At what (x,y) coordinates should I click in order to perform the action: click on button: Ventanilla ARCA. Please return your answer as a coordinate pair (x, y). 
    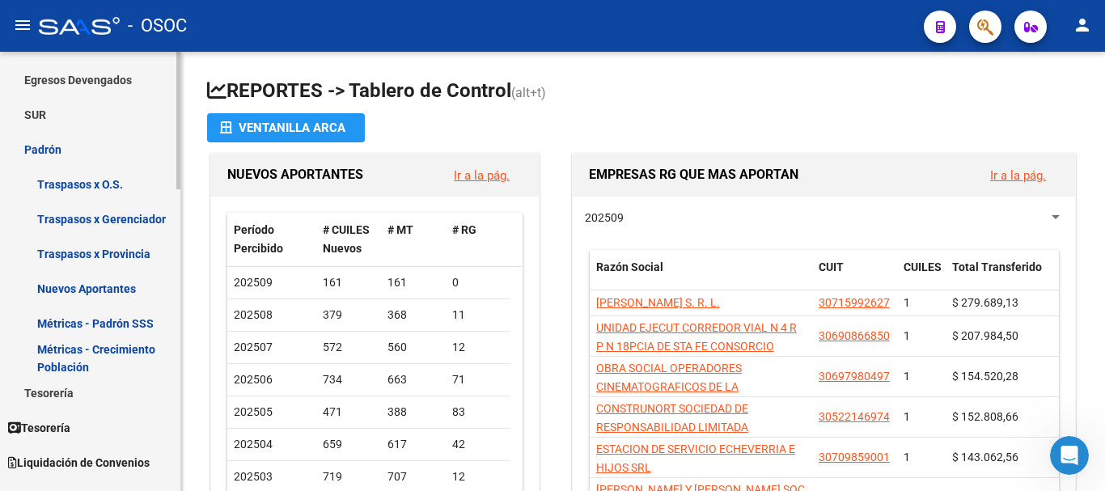
    Looking at the image, I should click on (285, 128).